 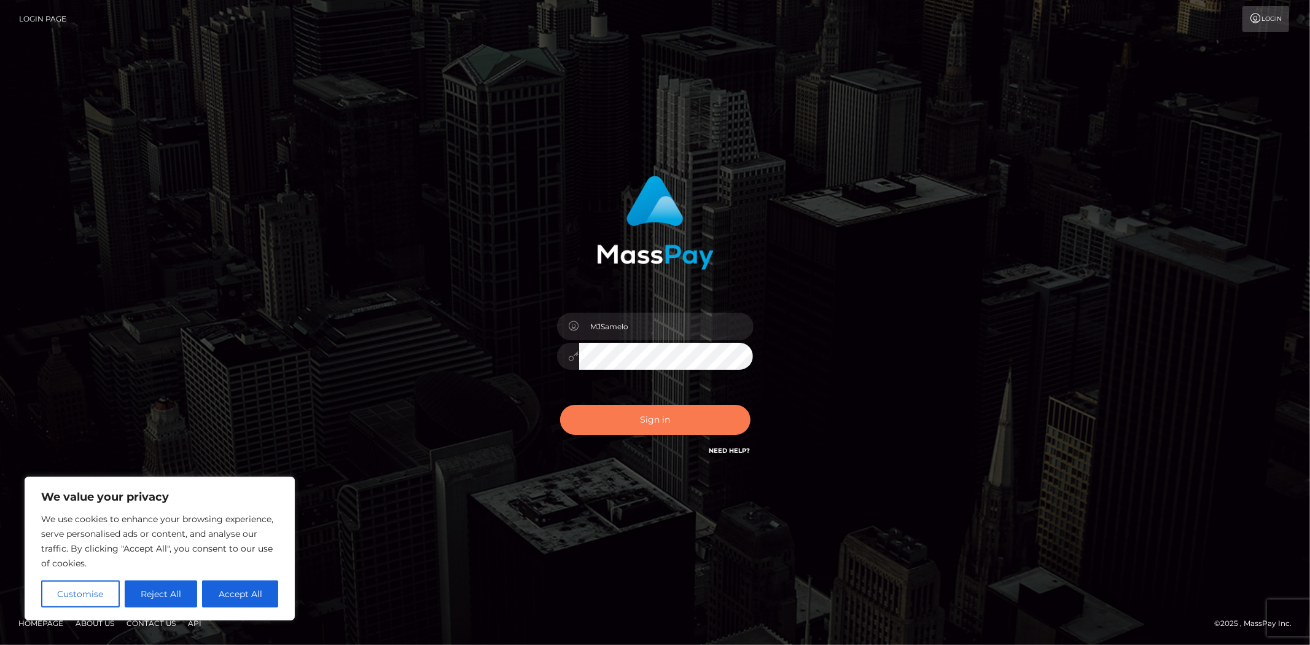 I want to click on img: MassPay Login, so click(x=655, y=222).